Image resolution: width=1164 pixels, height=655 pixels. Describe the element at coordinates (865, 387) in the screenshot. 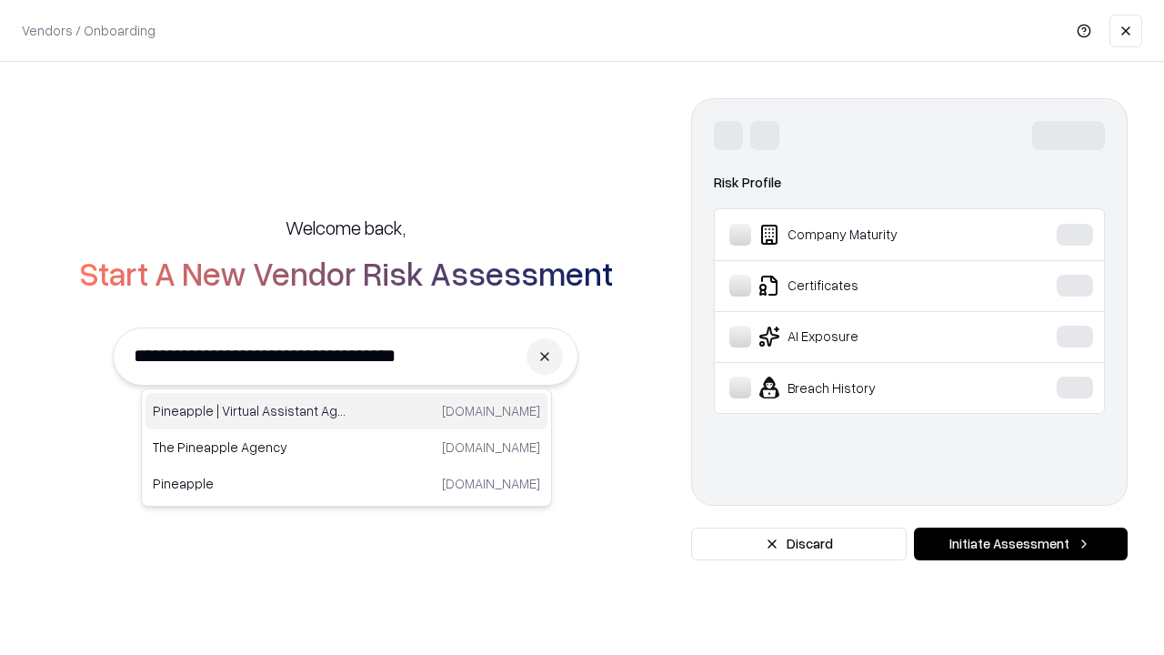

I see `div: Breach History` at that location.